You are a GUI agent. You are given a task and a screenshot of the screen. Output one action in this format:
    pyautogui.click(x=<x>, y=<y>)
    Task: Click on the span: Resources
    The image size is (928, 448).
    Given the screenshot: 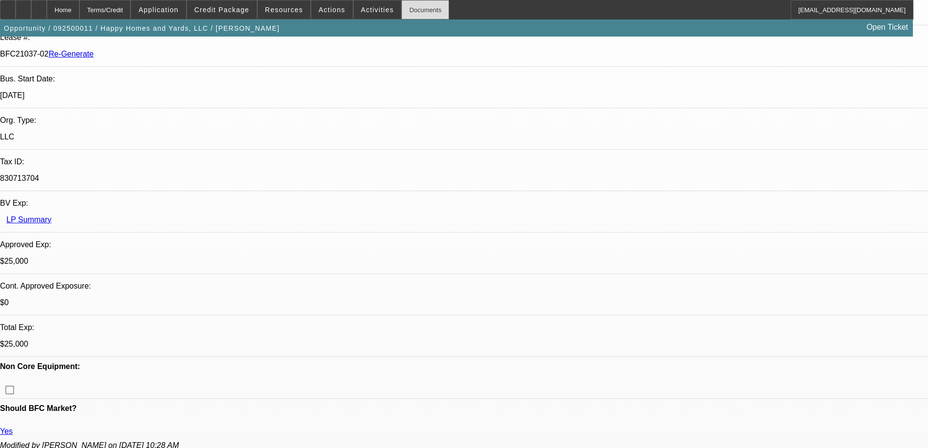 What is the action you would take?
    pyautogui.click(x=284, y=10)
    